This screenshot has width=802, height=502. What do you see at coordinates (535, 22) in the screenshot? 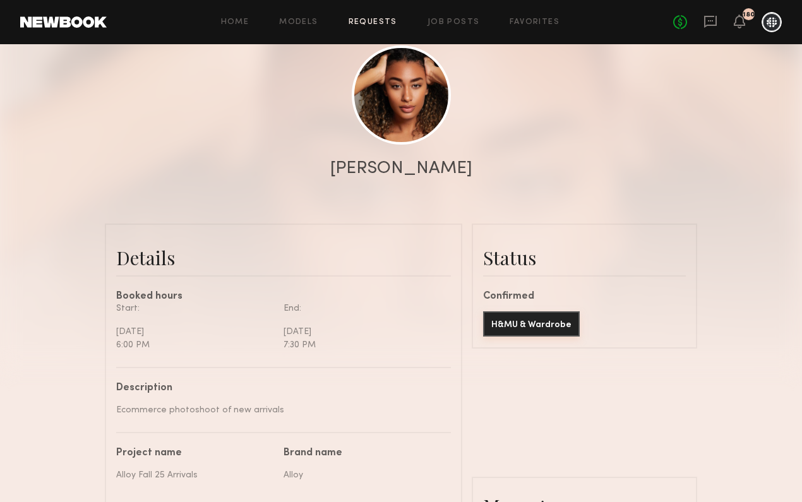
I see `a: Favorites` at bounding box center [535, 22].